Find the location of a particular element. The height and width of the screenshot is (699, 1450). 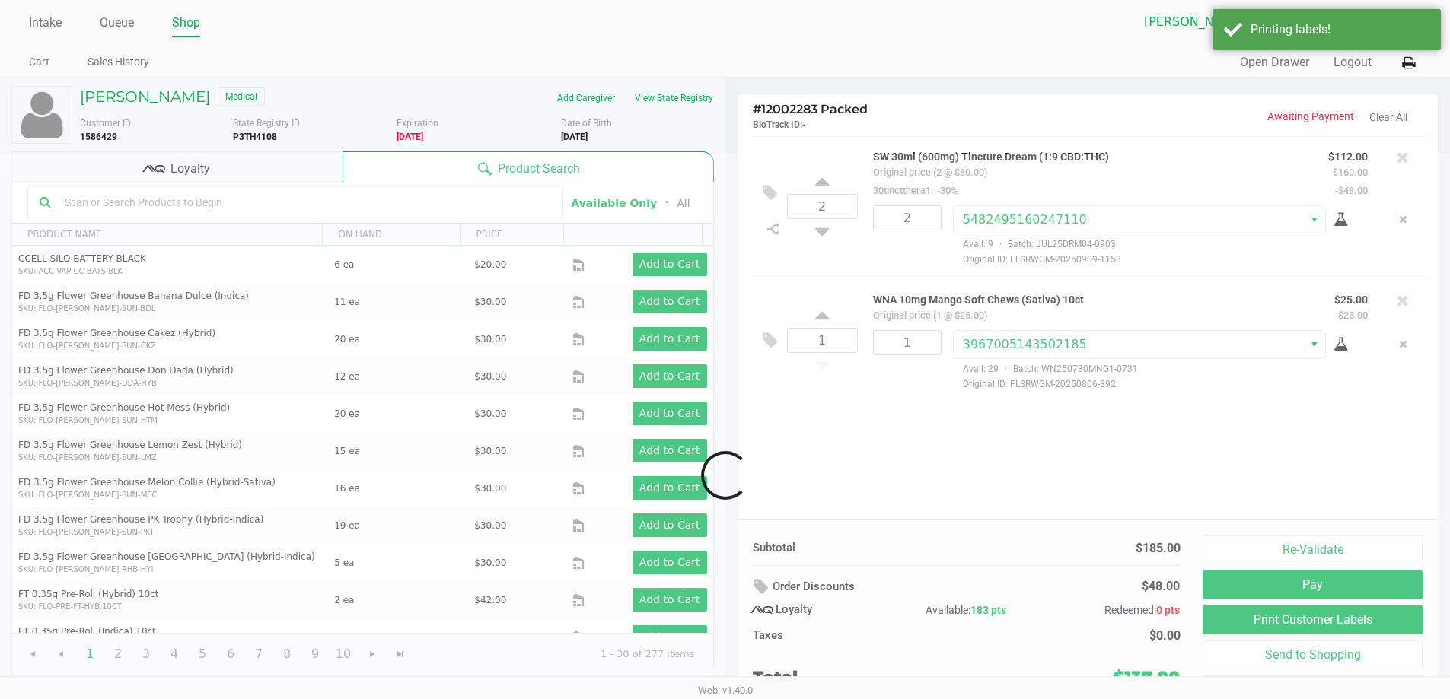

button: View State Registry is located at coordinates (669, 98).